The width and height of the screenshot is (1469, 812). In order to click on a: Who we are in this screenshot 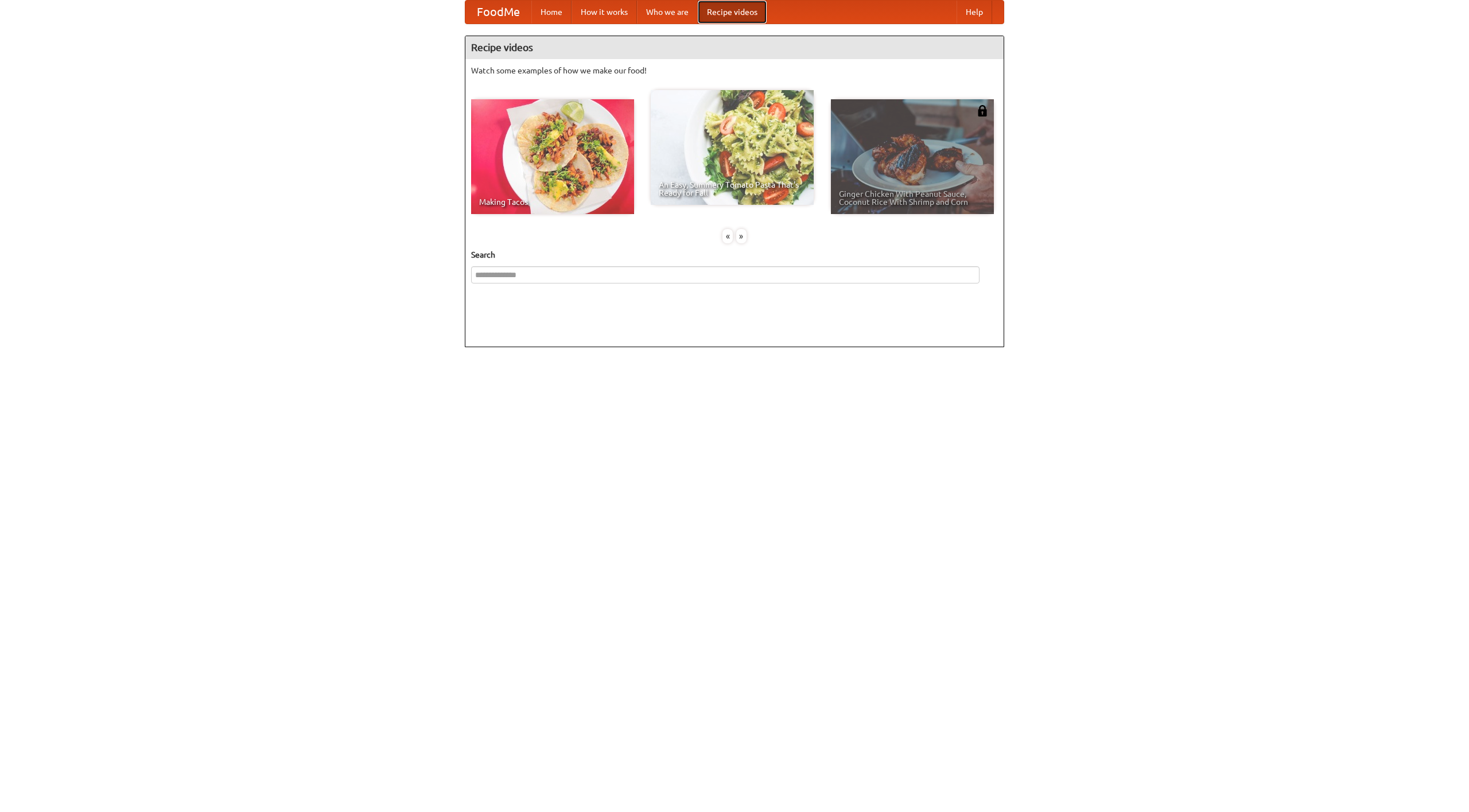, I will do `click(667, 12)`.